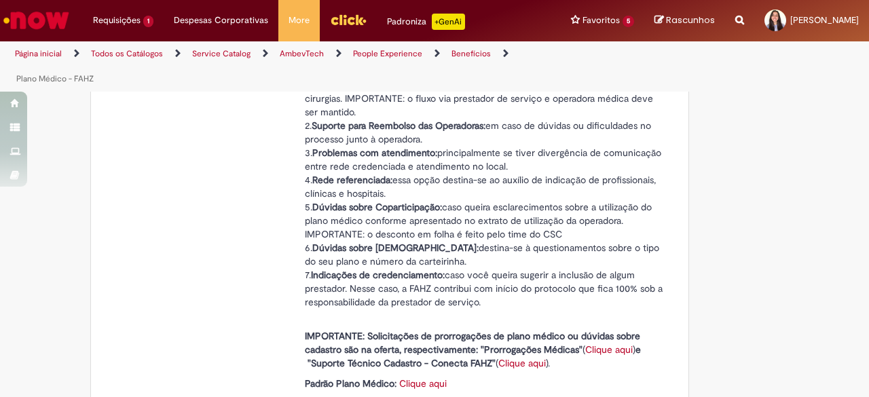 The image size is (869, 397). Describe the element at coordinates (350, 383) in the screenshot. I see `strong: Padrão Plano Médico:` at that location.